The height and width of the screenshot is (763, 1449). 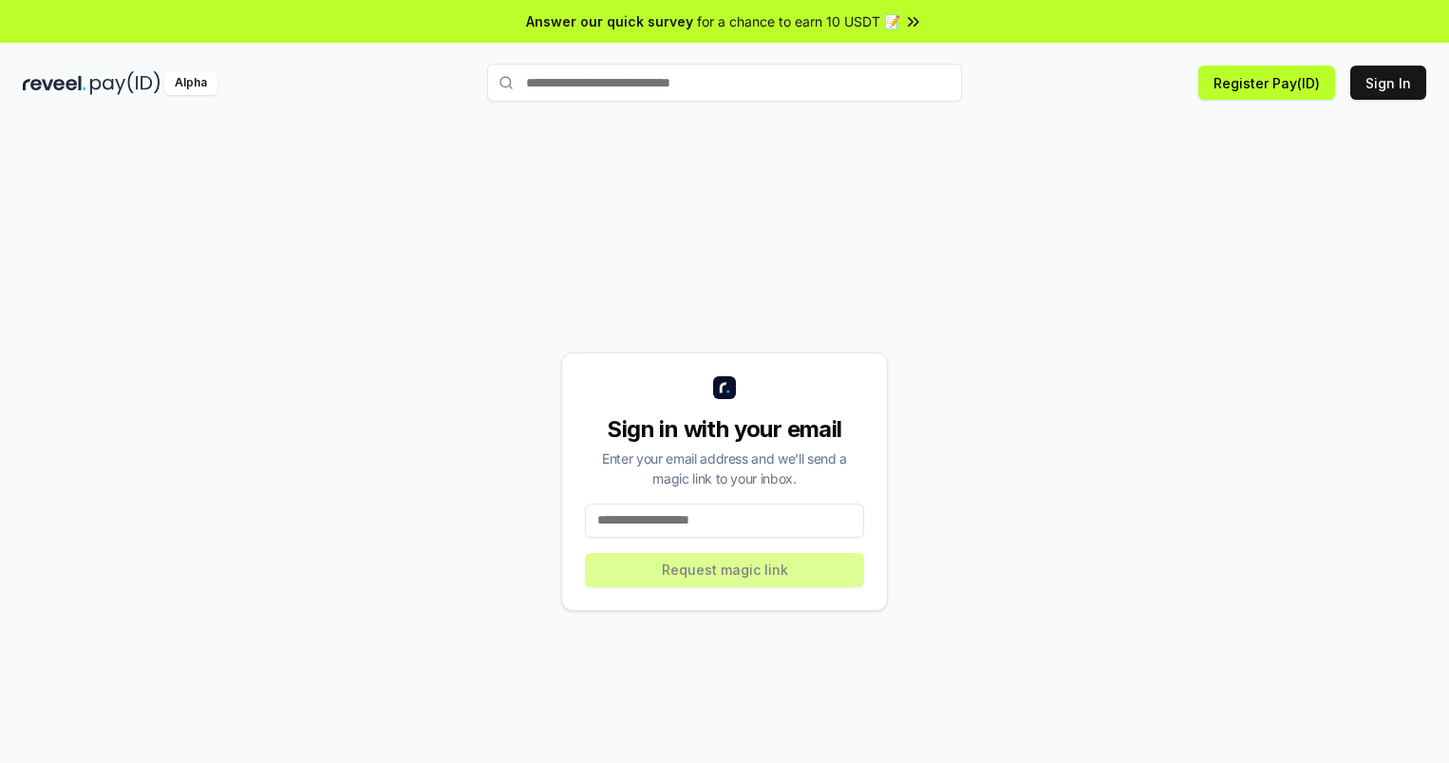 I want to click on div: Sign in with your email, so click(x=725, y=429).